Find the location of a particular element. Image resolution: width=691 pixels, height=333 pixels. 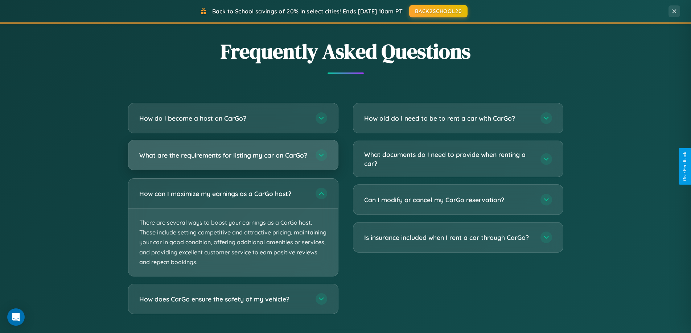

h3: Is insurance included when I rent a car through CarGo? is located at coordinates (449, 237).